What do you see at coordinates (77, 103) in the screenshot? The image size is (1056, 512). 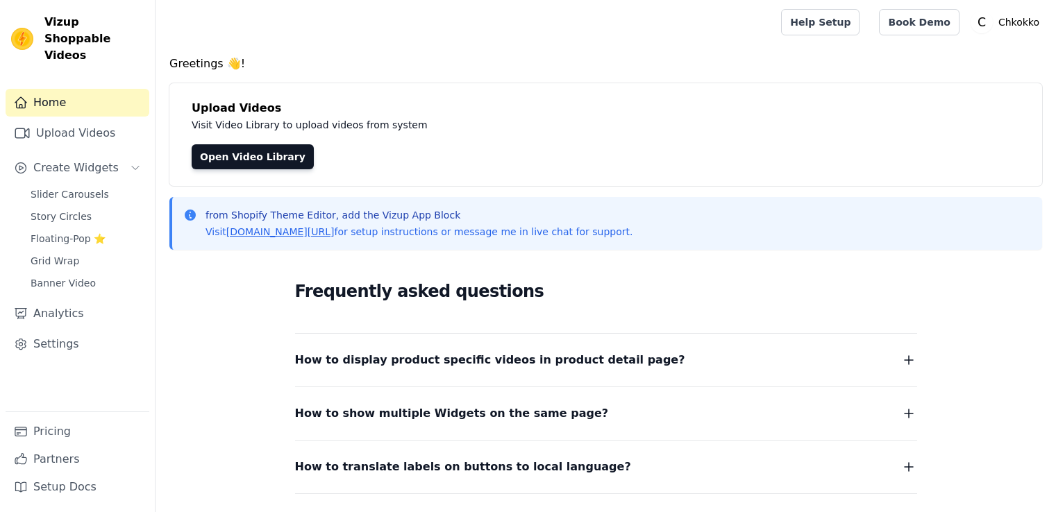 I see `a: Home` at bounding box center [77, 103].